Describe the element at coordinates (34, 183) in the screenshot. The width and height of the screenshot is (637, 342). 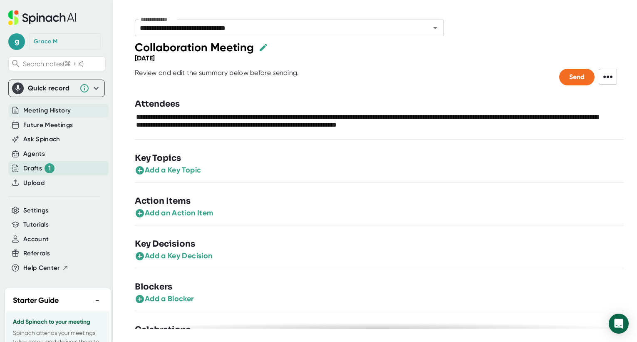
I see `button: Upload` at that location.